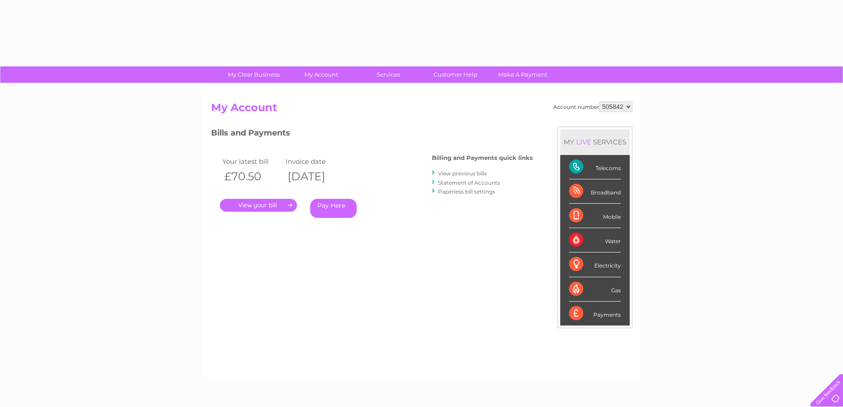 The width and height of the screenshot is (843, 407). I want to click on div: LIVE, so click(584, 142).